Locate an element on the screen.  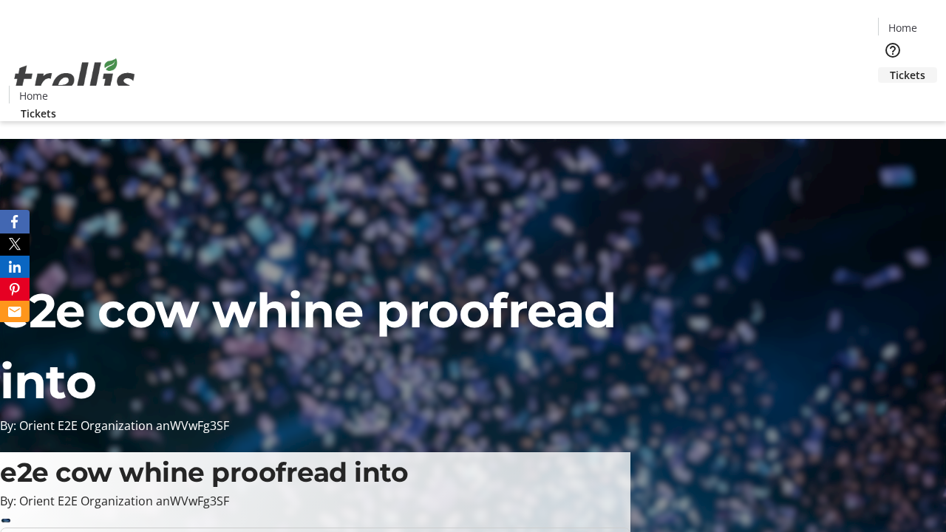
img: Orient E2E Organization anWVwFg3SF's Logo is located at coordinates (75, 79).